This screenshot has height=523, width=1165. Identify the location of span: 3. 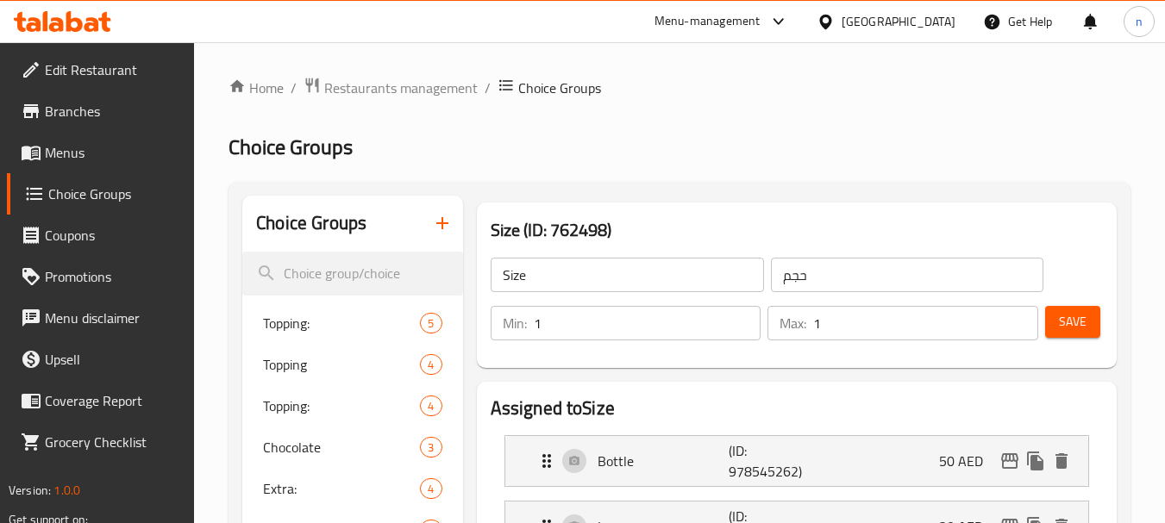
(430, 448).